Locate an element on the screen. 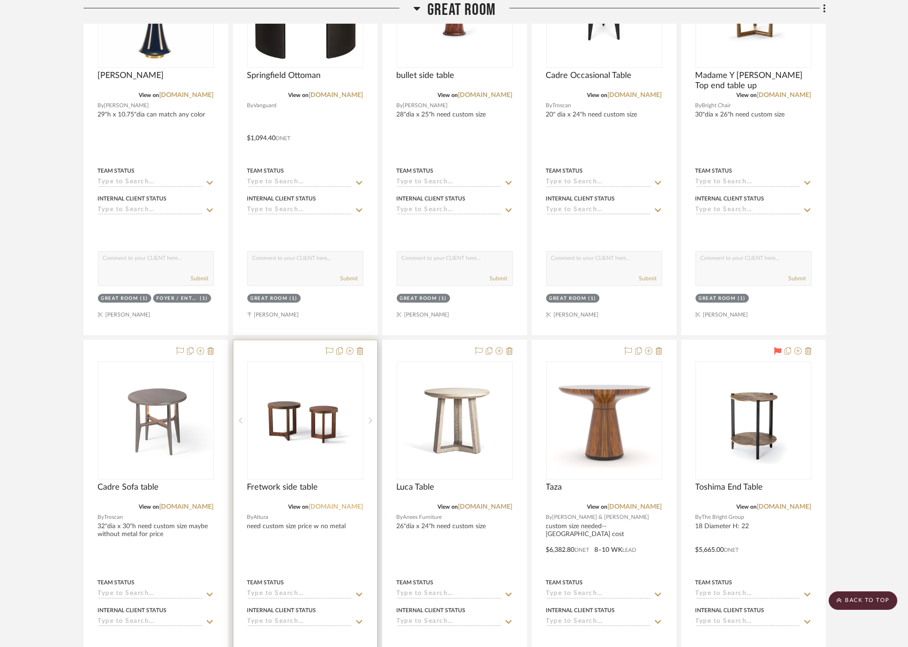 The image size is (908, 647). span: Cadre Sofa table is located at coordinates (129, 487).